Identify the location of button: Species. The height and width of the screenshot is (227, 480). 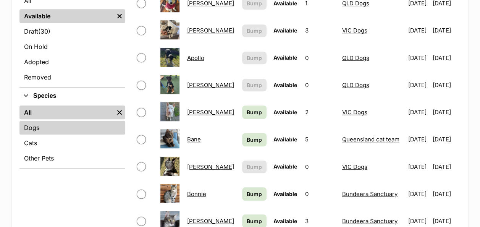
(72, 96).